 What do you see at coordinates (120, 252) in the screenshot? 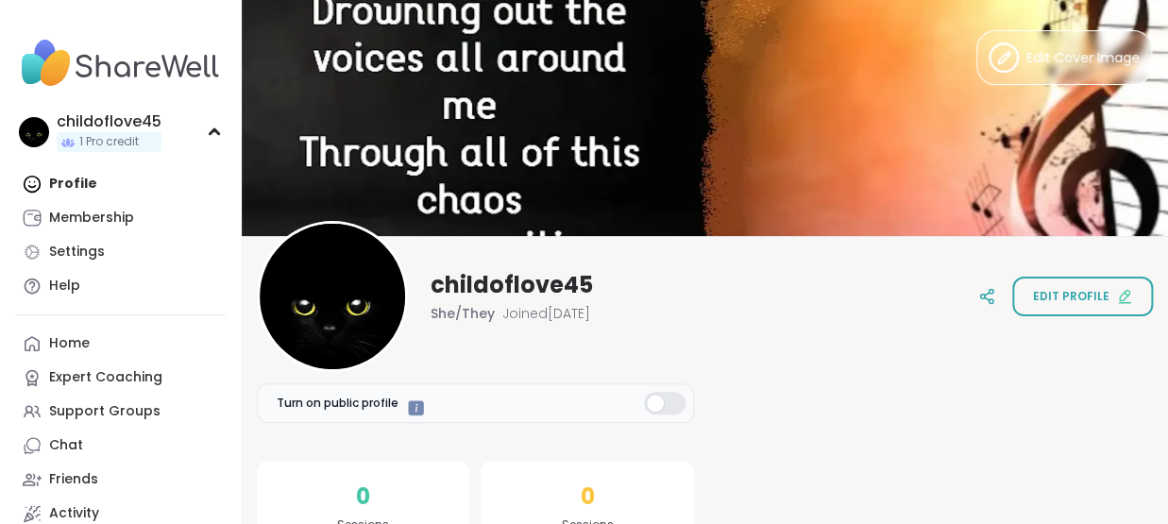
I see `a: Settings` at bounding box center [120, 252].